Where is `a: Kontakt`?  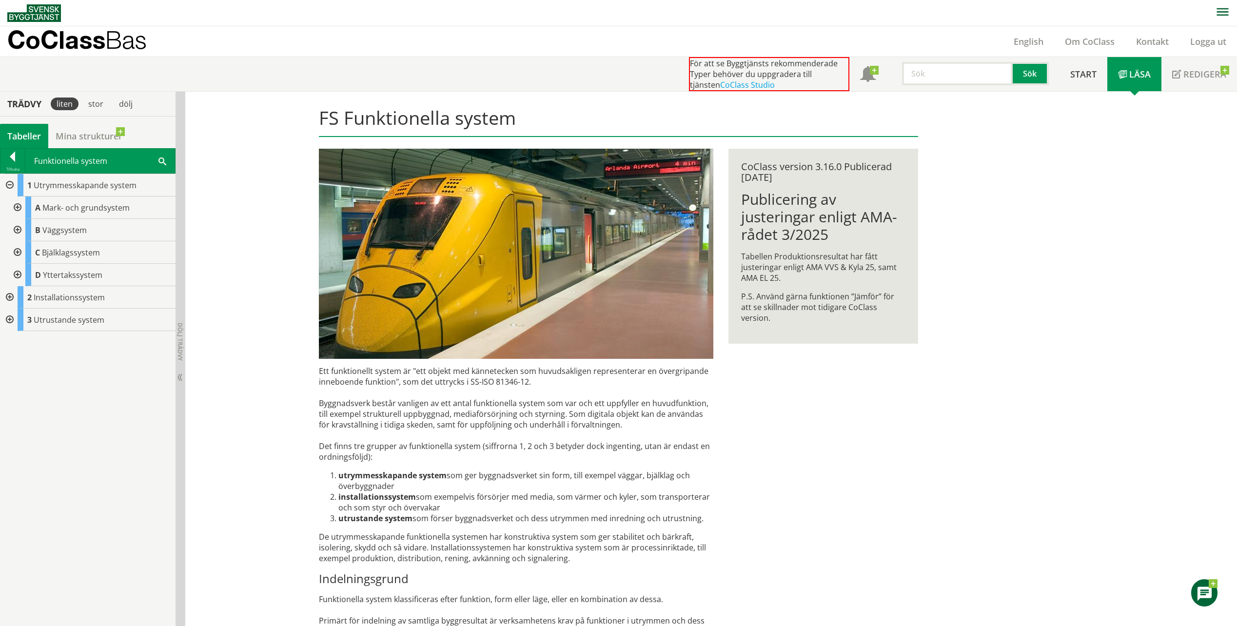 a: Kontakt is located at coordinates (1152, 41).